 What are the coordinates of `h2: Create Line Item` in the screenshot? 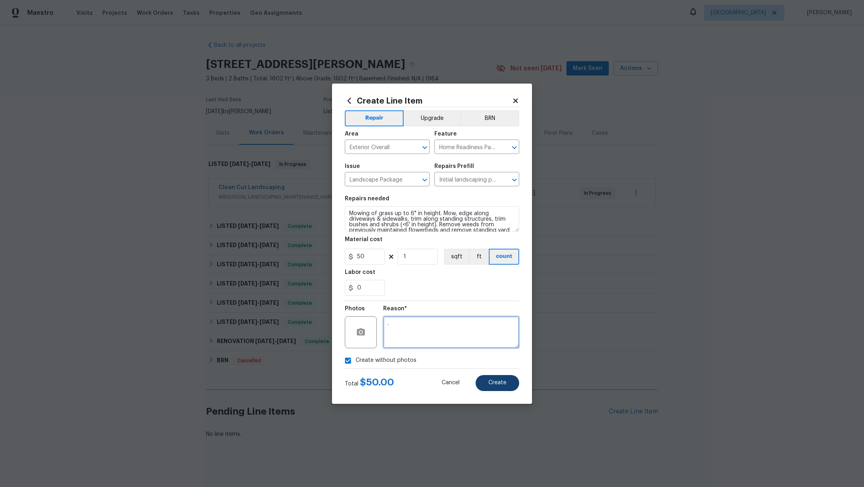 It's located at (428, 101).